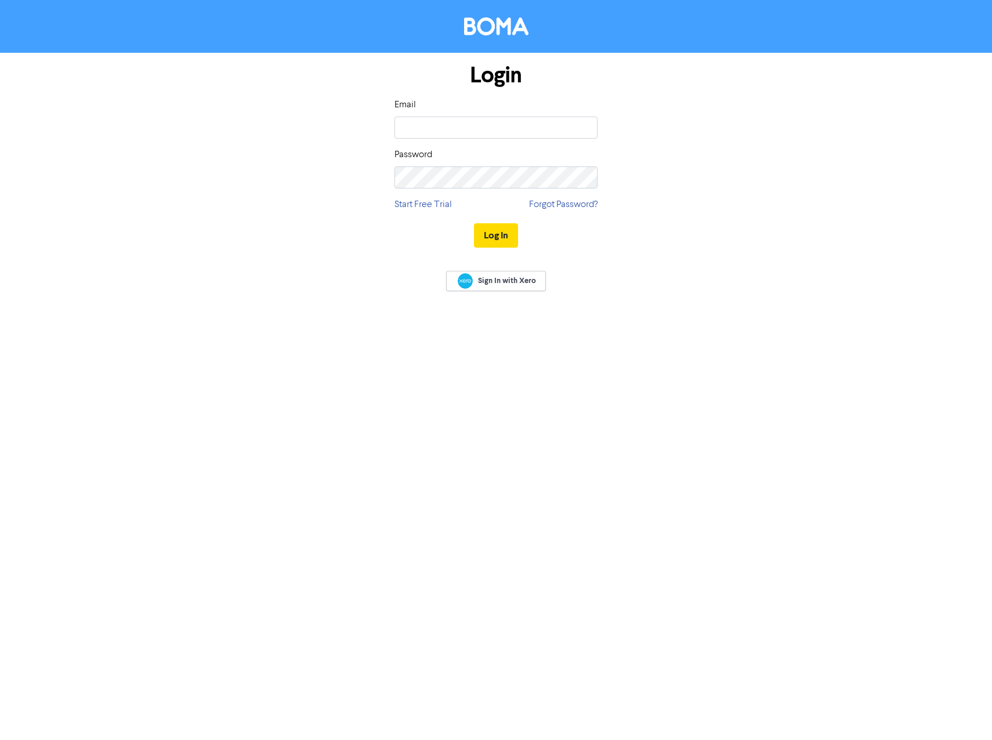  What do you see at coordinates (405, 105) in the screenshot?
I see `label: Email` at bounding box center [405, 105].